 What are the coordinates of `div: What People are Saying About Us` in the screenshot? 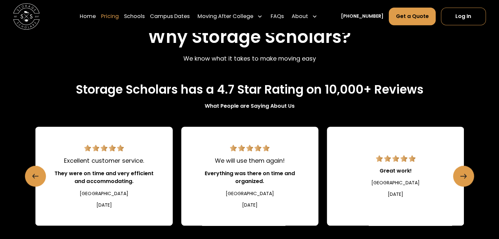 It's located at (249, 106).